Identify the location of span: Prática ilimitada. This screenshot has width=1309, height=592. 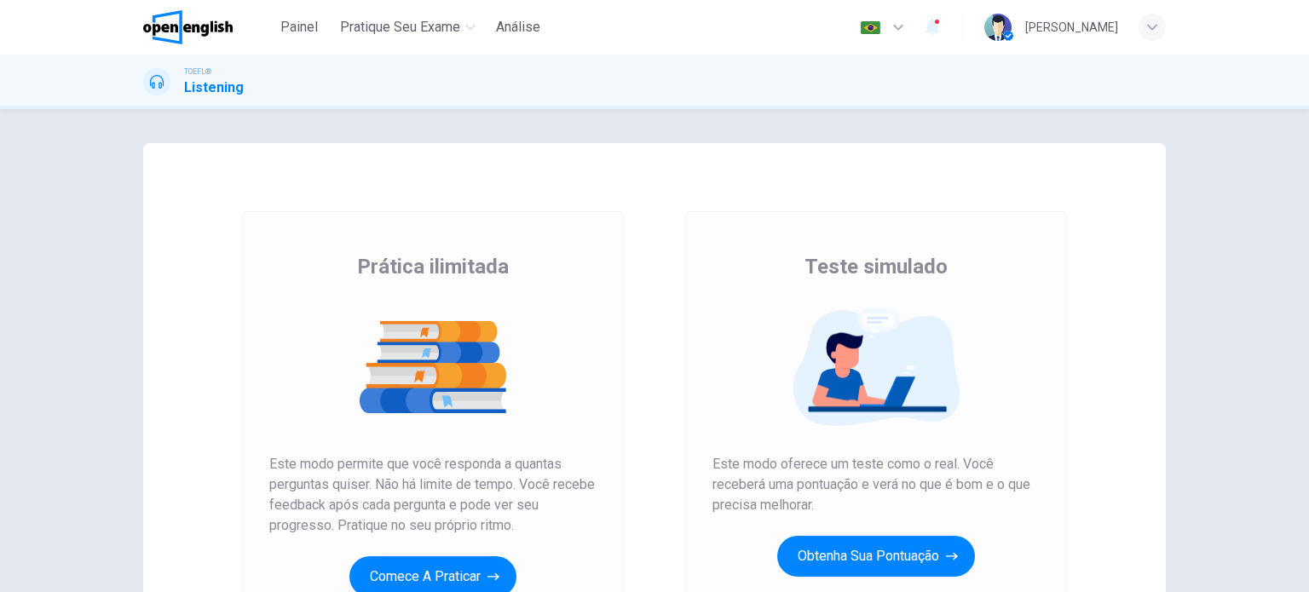
(433, 267).